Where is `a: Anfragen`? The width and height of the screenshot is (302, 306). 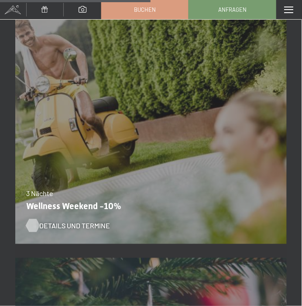 a: Anfragen is located at coordinates (232, 10).